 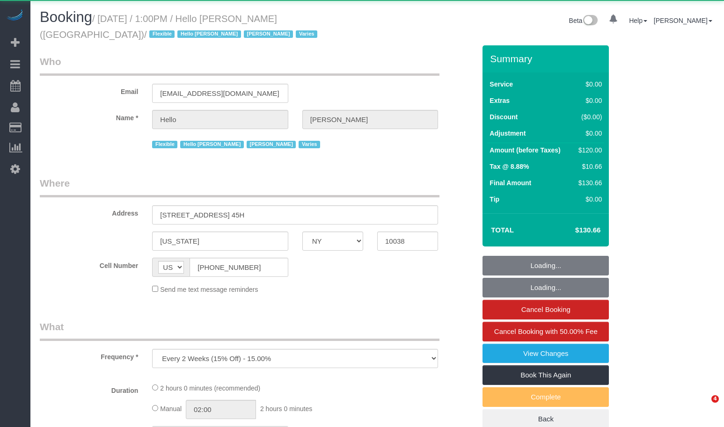 What do you see at coordinates (524, 150) in the screenshot?
I see `label: Amount (before Taxes)` at bounding box center [524, 150].